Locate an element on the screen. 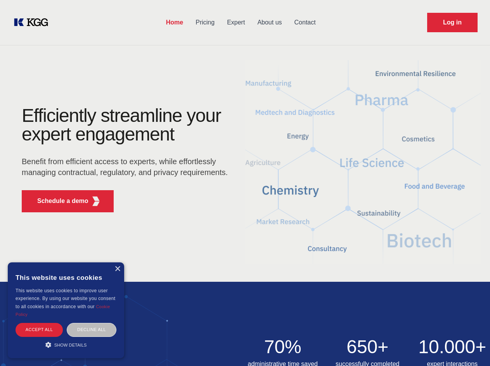 Image resolution: width=490 pixels, height=366 pixels. div: Close is located at coordinates (117, 269).